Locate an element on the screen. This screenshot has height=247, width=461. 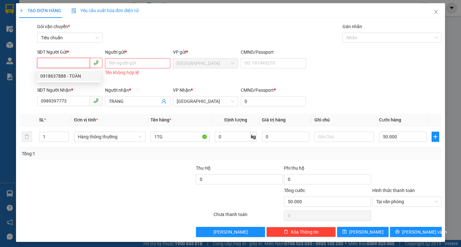
span: Đơn vị tính is located at coordinates (86, 120).